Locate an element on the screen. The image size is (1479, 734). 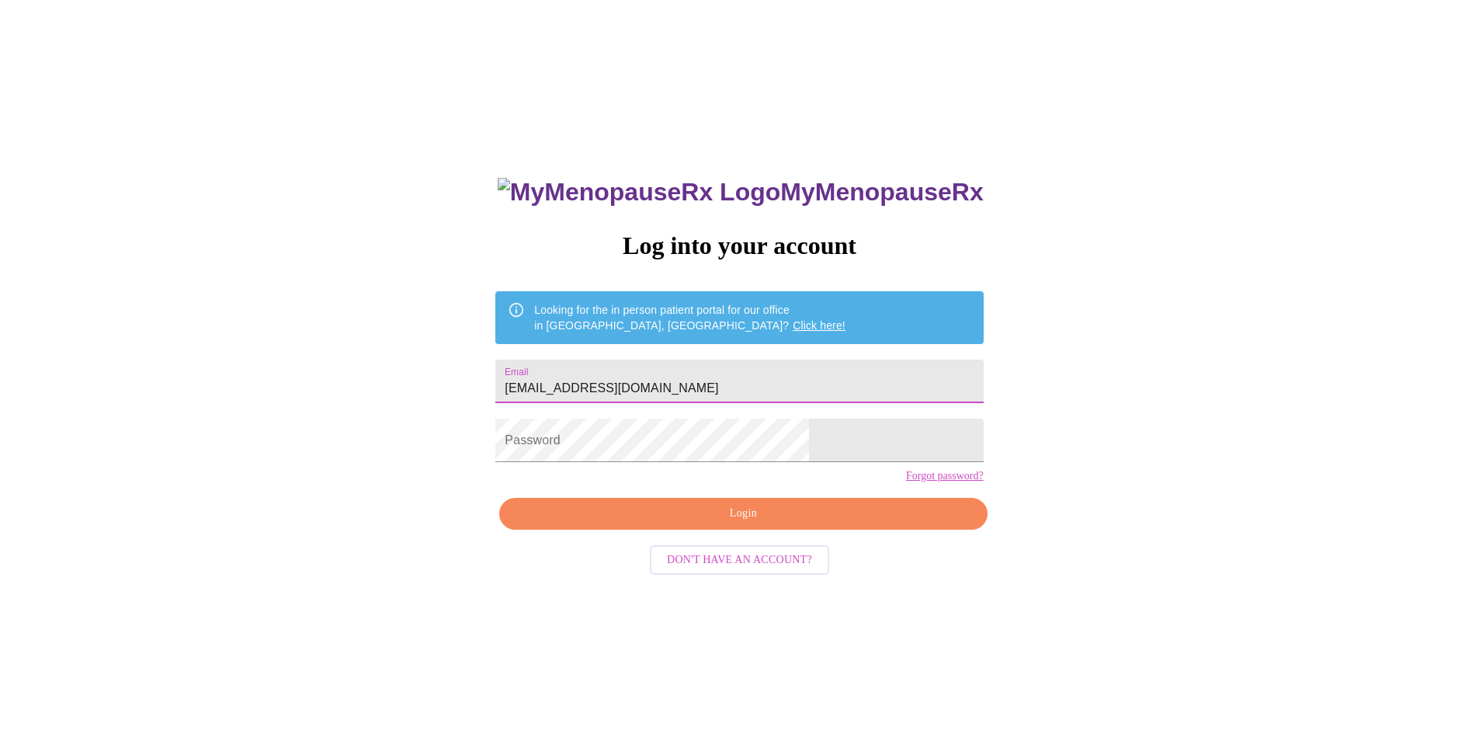
span: Login is located at coordinates (743, 513).